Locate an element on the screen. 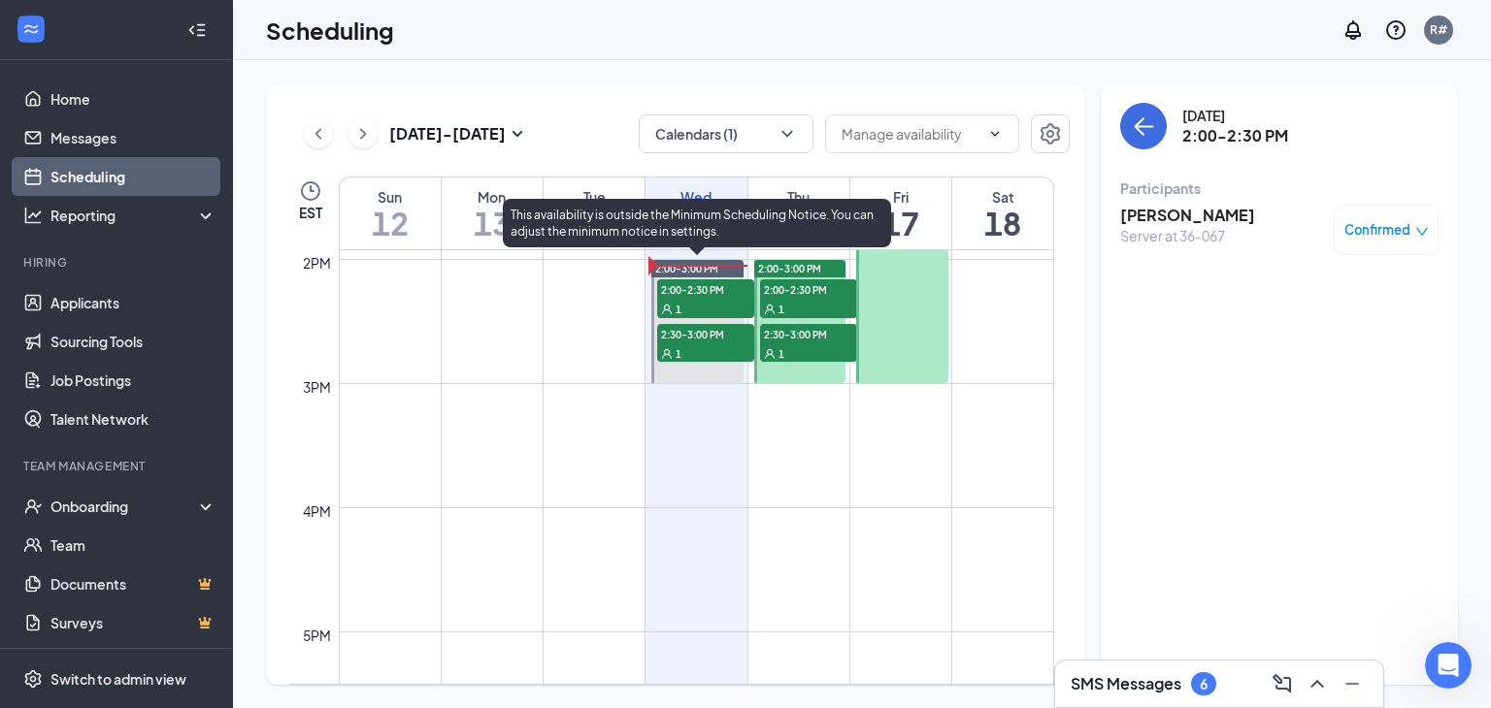 Image resolution: width=1491 pixels, height=708 pixels. div: Tue is located at coordinates (594, 197).